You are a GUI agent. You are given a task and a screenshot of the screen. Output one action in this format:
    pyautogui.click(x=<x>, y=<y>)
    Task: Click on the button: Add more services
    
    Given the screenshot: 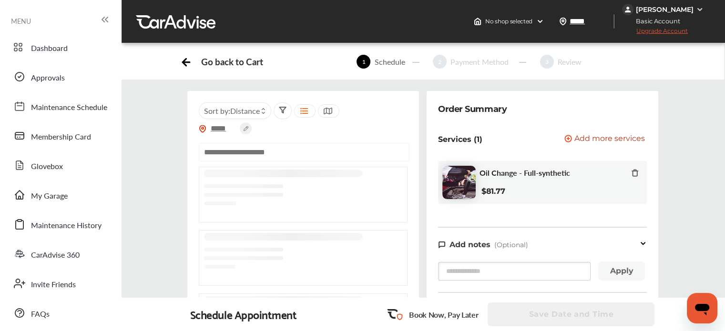 What is the action you would take?
    pyautogui.click(x=604, y=139)
    